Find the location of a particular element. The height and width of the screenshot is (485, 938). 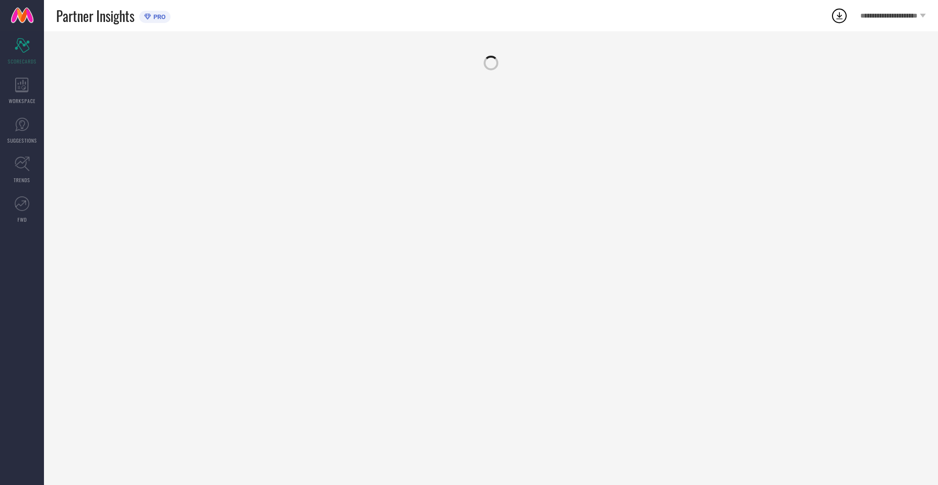

div: Open download list is located at coordinates (840, 16).